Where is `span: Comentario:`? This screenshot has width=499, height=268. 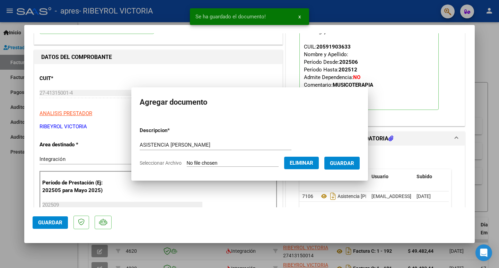
span: Comentario: is located at coordinates (339, 85).